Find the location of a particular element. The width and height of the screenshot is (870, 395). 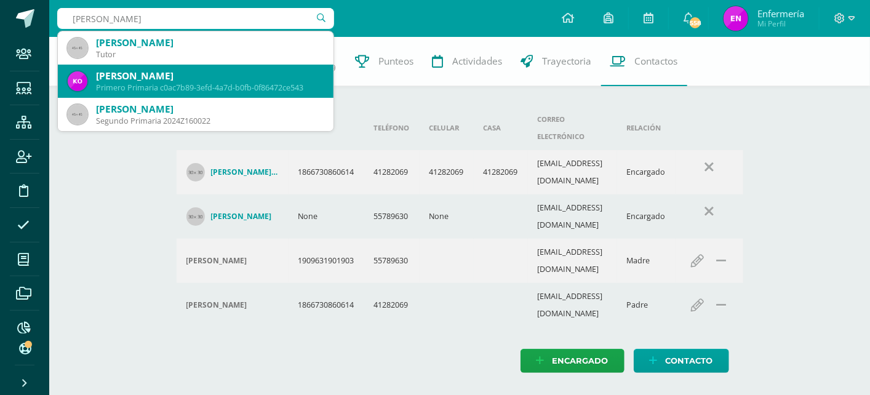

a: Punteos is located at coordinates (385, 62).